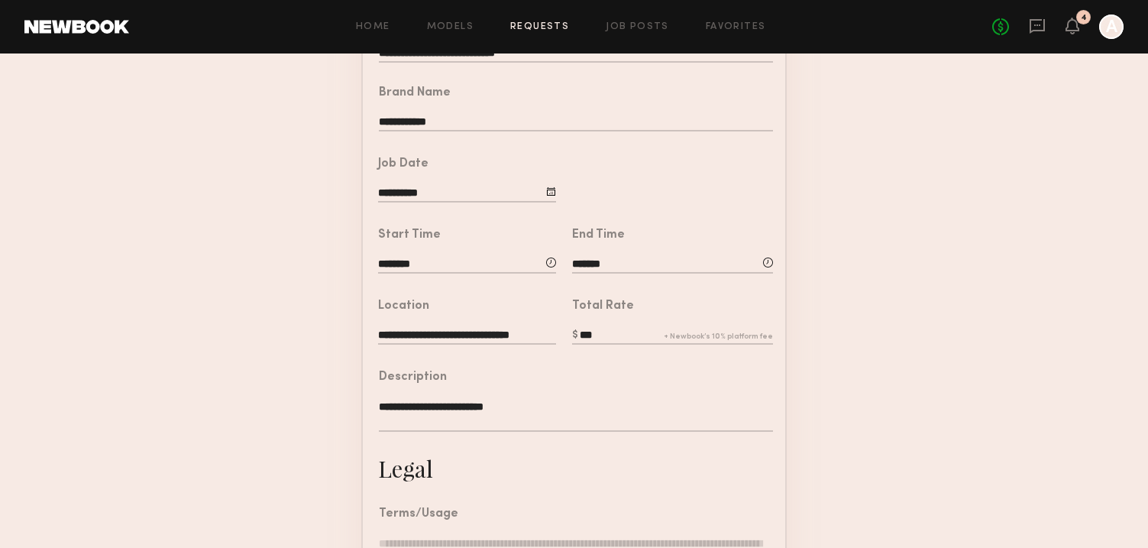  What do you see at coordinates (450, 27) in the screenshot?
I see `a: Models` at bounding box center [450, 27].